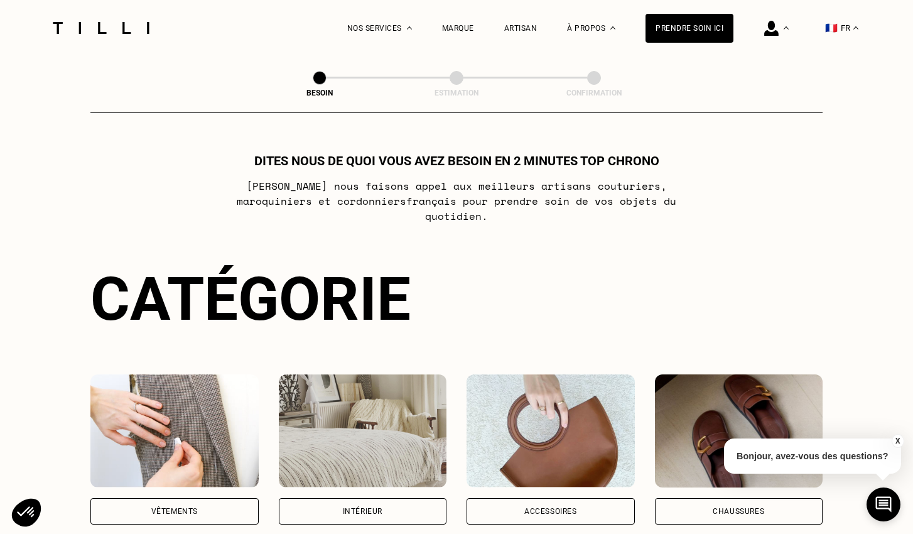  What do you see at coordinates (771, 28) in the screenshot?
I see `img: icône connexion` at bounding box center [771, 28].